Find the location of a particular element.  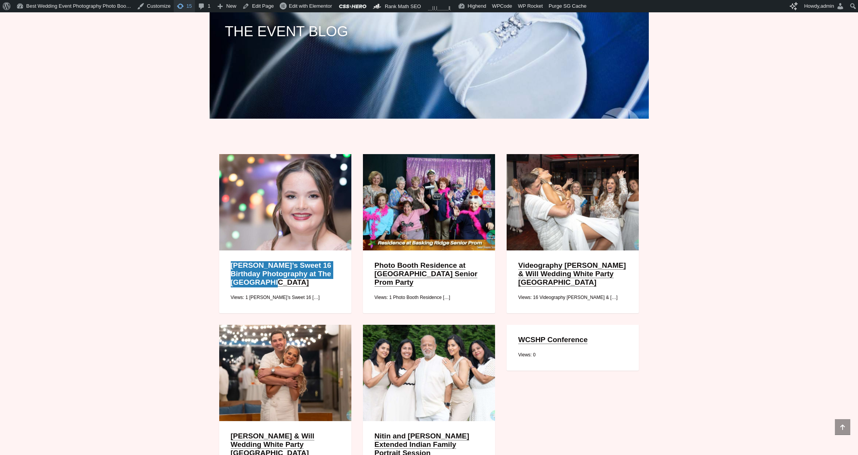

div: THE EVENT BLOG is located at coordinates (429, 24).